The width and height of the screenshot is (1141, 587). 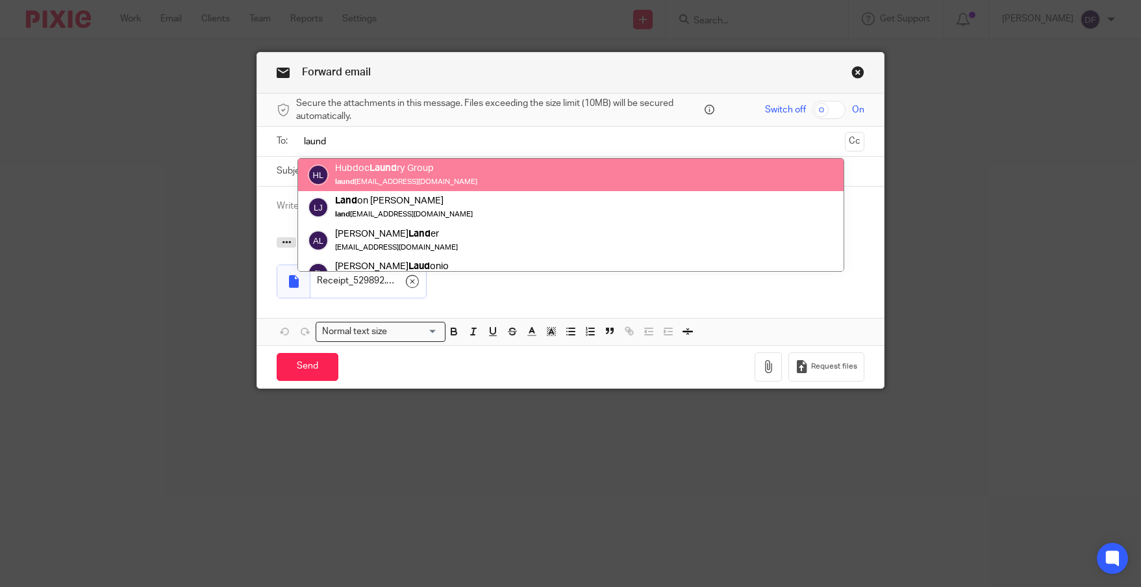 What do you see at coordinates (834, 366) in the screenshot?
I see `span: Request files` at bounding box center [834, 366].